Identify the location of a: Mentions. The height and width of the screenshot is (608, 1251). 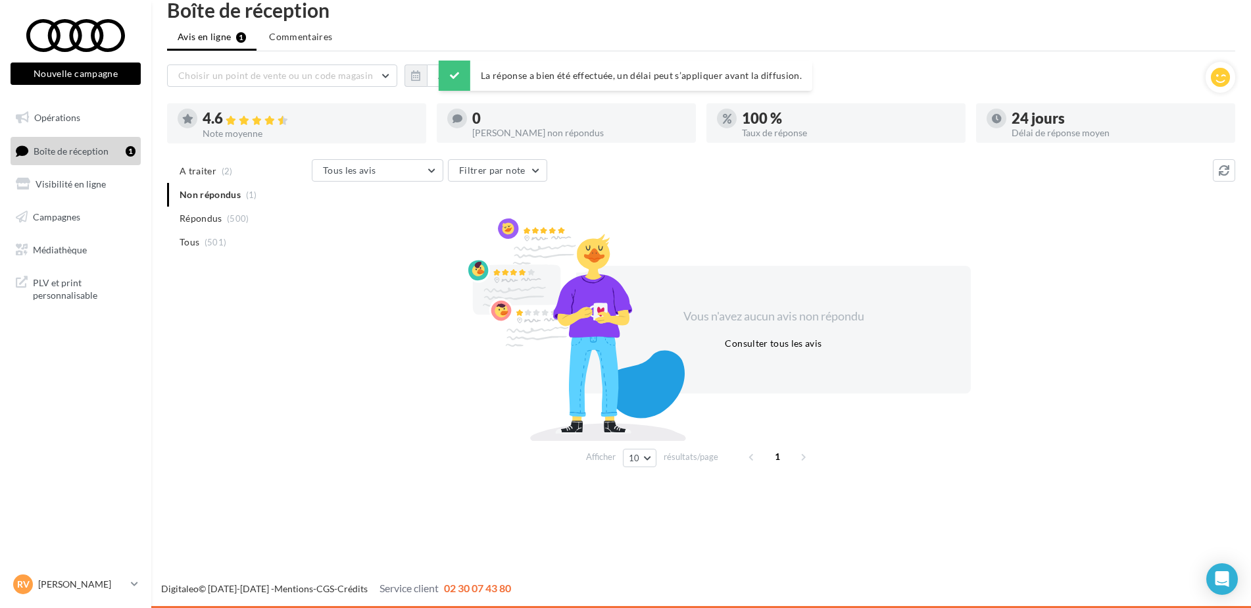
(293, 588).